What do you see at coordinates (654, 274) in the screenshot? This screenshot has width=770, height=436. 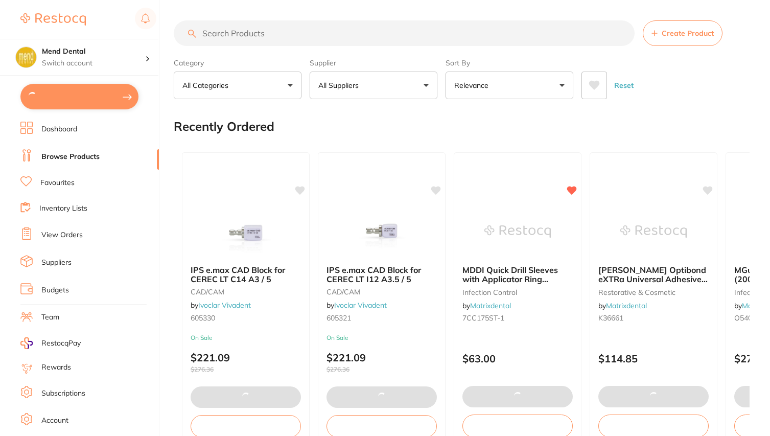 I see `b: Kerr Optibond eXTRa Universal Adhesive Refill Bottle 5ml` at bounding box center [654, 274].